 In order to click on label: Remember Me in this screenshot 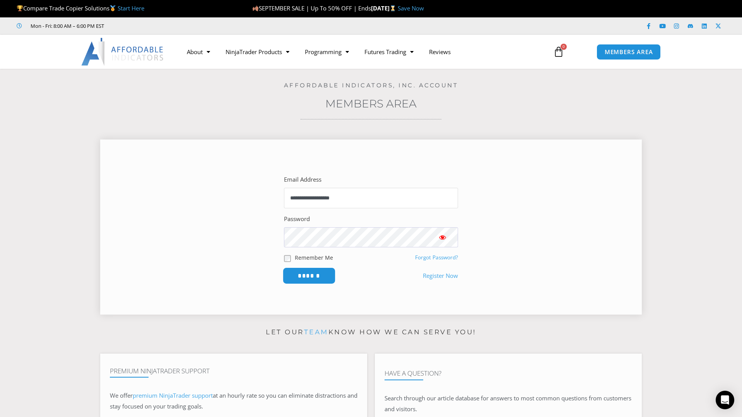, I will do `click(314, 258)`.